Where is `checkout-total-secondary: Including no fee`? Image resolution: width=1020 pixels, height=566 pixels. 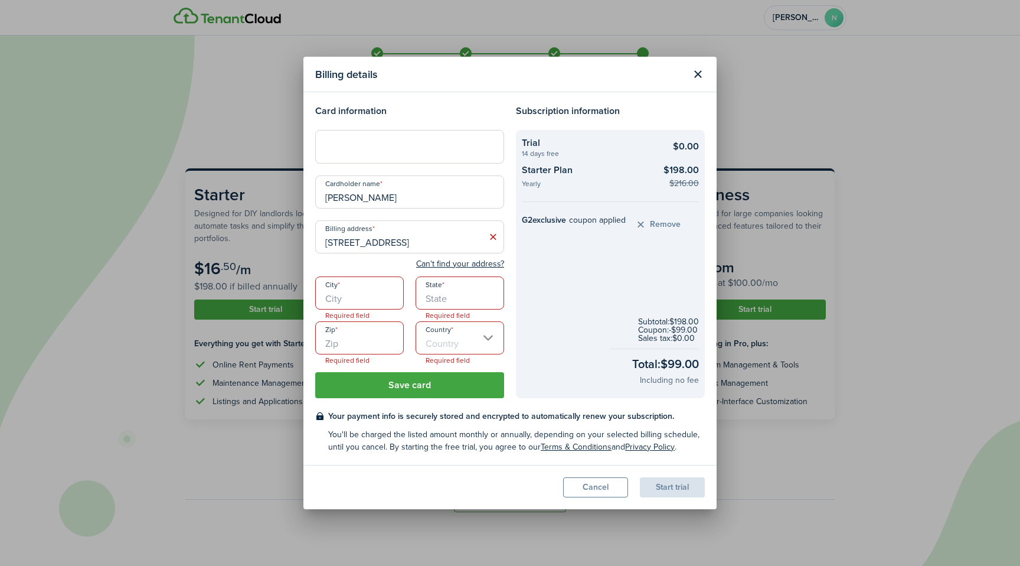
checkout-total-secondary: Including no fee is located at coordinates (670, 380).